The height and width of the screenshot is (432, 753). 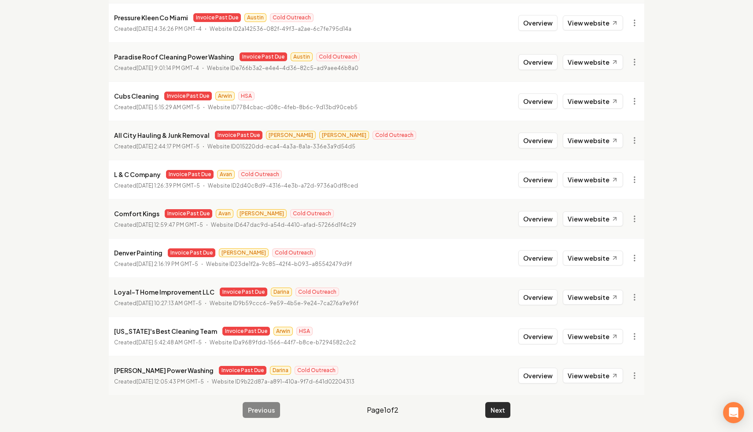 What do you see at coordinates (284, 225) in the screenshot?
I see `p: Website ID 647dac9d-a54d-4410-afad-57266d1f4c29` at bounding box center [284, 225].